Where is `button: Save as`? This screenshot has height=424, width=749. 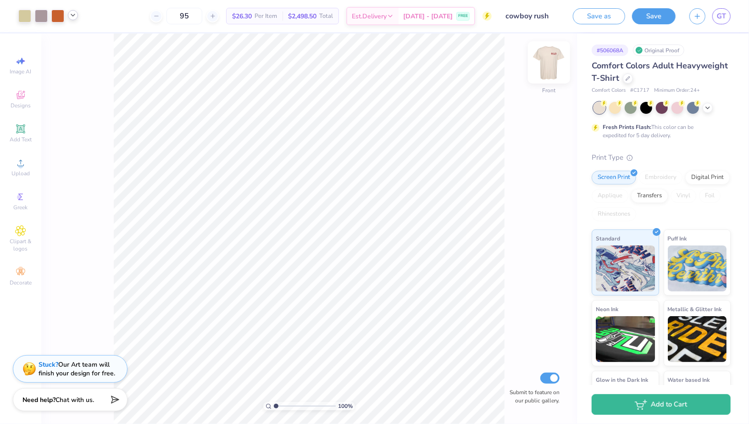 button: Save as is located at coordinates (599, 16).